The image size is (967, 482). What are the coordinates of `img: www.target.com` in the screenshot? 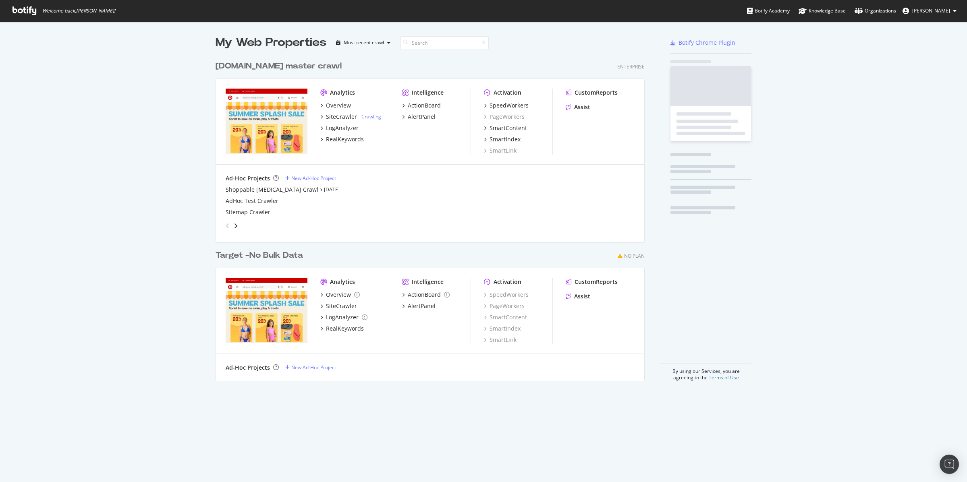 It's located at (266, 121).